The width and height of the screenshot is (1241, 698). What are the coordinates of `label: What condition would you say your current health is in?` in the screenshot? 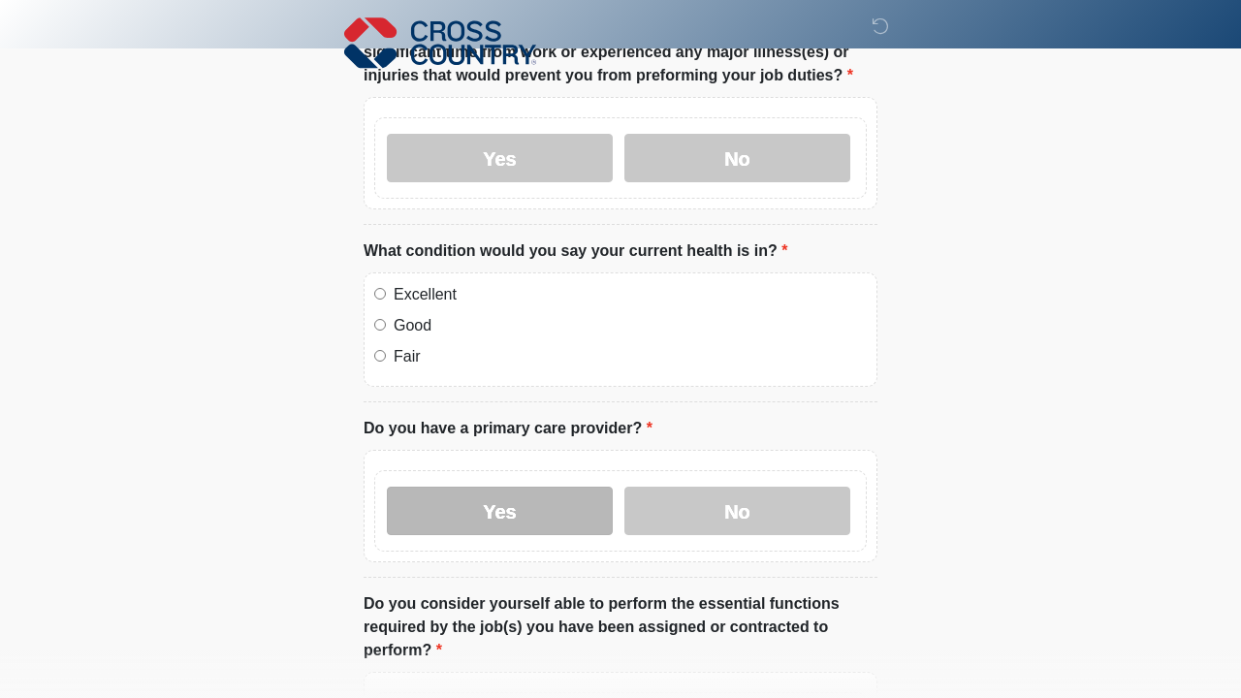 It's located at (575, 251).